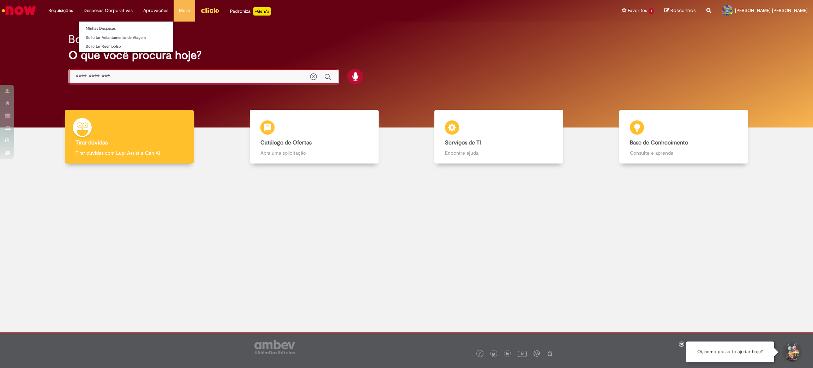 The height and width of the screenshot is (368, 813). What do you see at coordinates (315, 137) in the screenshot?
I see `a: Catálogo de Ofertas Abra uma solicitação` at bounding box center [315, 137].